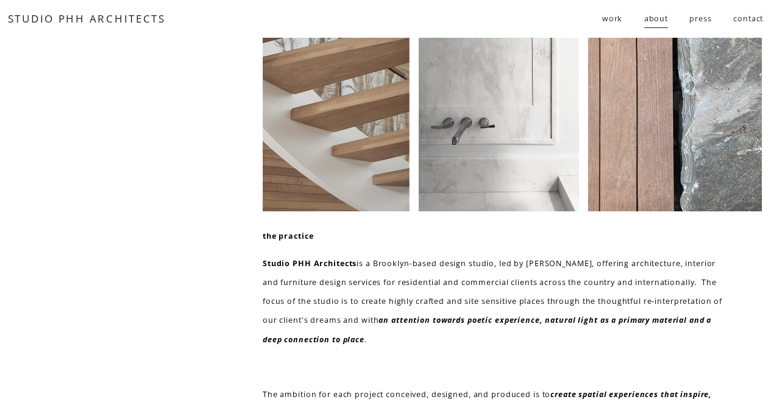  Describe the element at coordinates (87, 18) in the screenshot. I see `a: STUDIO PHH ARCHITECTS` at that location.